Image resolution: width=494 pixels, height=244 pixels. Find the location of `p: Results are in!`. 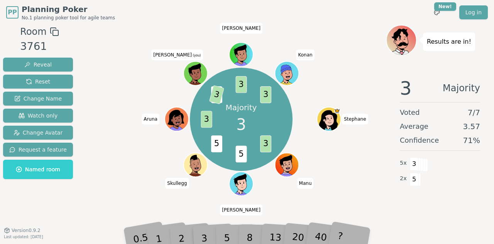

p: Results are in! is located at coordinates (449, 42).